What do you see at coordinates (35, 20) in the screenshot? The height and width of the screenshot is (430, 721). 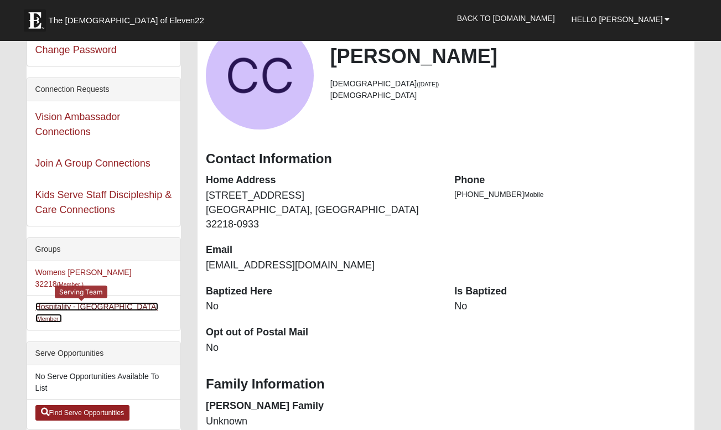 I see `img: Eleven22 logo` at bounding box center [35, 20].